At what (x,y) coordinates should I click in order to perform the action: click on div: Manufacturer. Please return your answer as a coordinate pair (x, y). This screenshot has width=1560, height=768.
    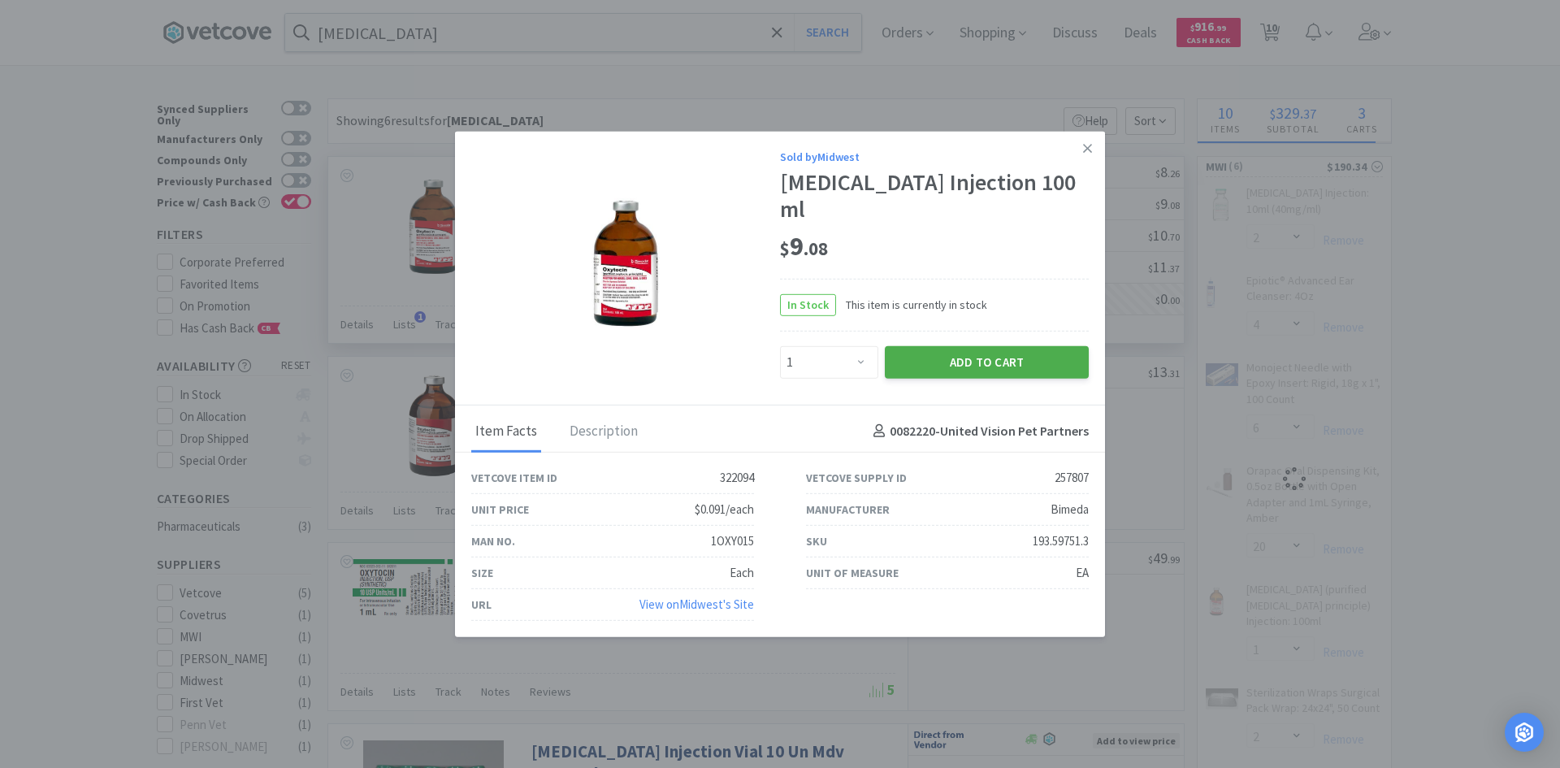
    Looking at the image, I should click on (847, 509).